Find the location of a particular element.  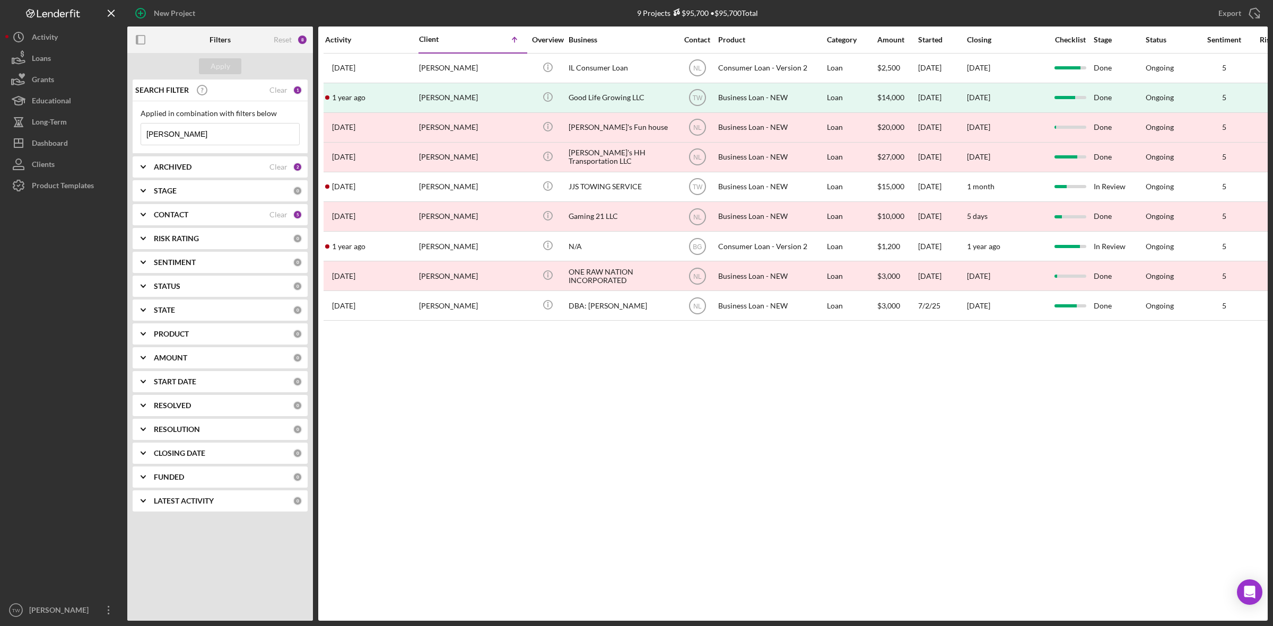

button: Loans is located at coordinates (64, 58).